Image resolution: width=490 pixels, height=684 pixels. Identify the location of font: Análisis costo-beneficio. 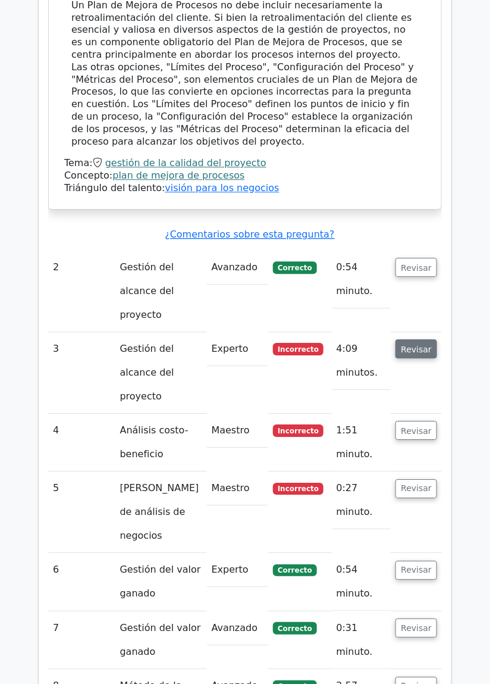
(154, 441).